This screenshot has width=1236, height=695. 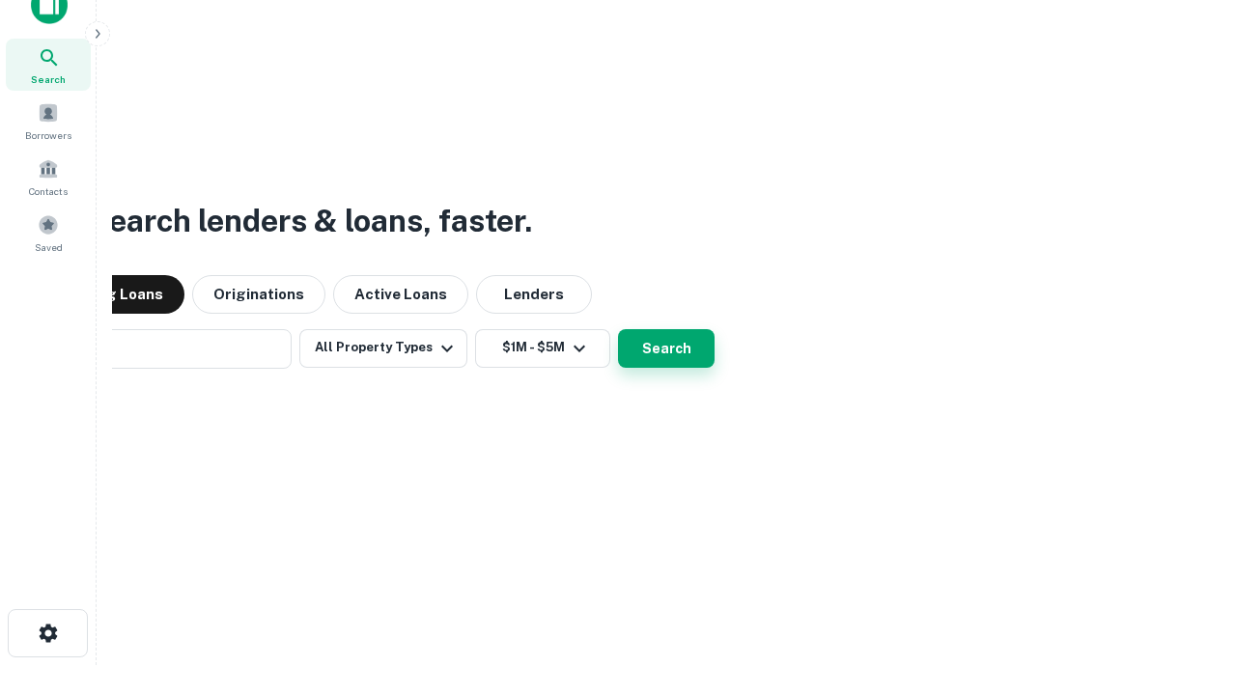 I want to click on button: $1M - $5M, so click(x=543, y=349).